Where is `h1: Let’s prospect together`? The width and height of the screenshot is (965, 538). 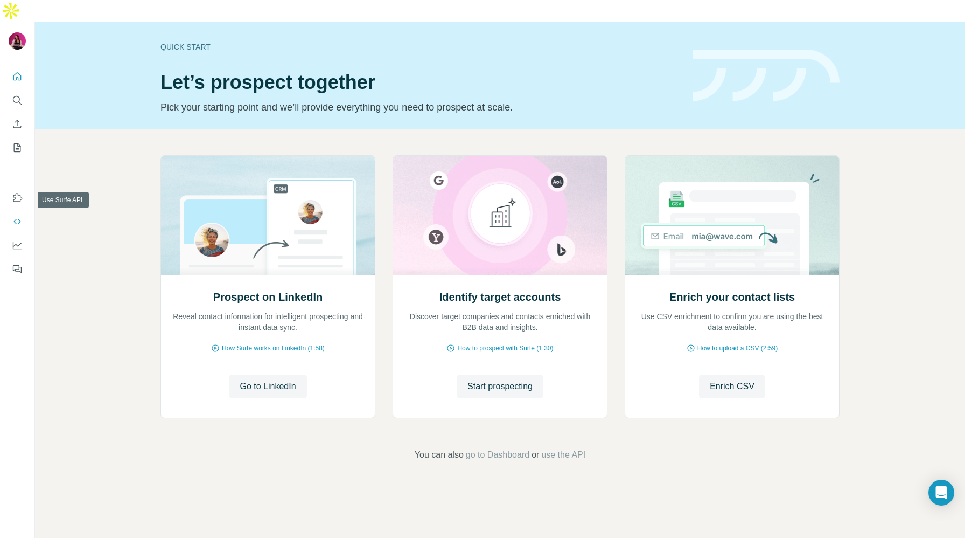 h1: Let’s prospect together is located at coordinates (420, 82).